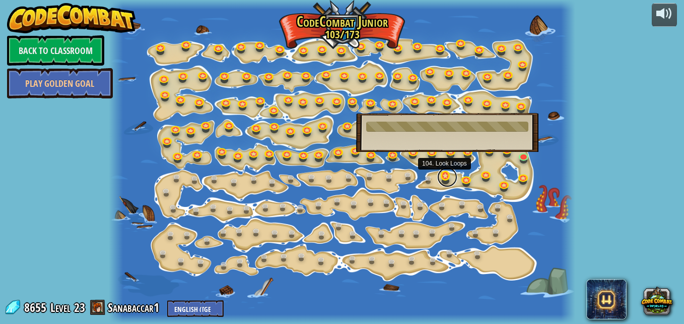  What do you see at coordinates (37, 307) in the screenshot?
I see `span: 8655` at bounding box center [37, 307].